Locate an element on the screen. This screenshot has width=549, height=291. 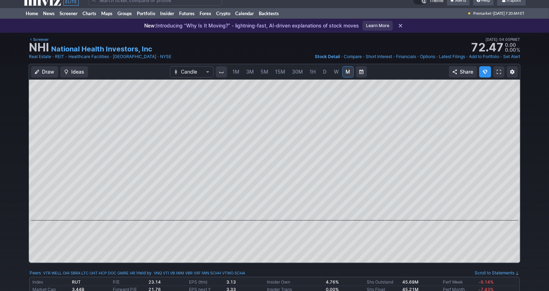
a: Add to Portfolio is located at coordinates (484, 57).